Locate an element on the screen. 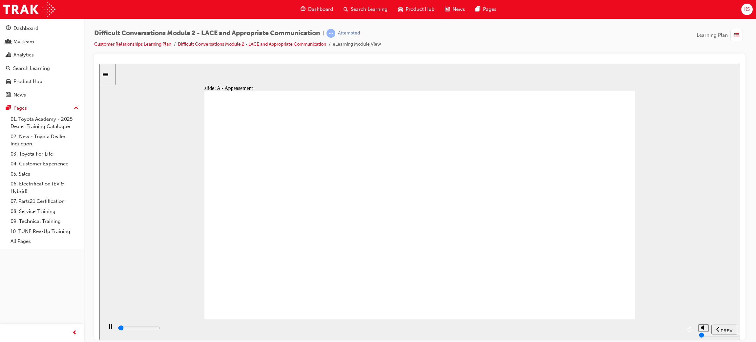  button: Pages is located at coordinates (42, 108).